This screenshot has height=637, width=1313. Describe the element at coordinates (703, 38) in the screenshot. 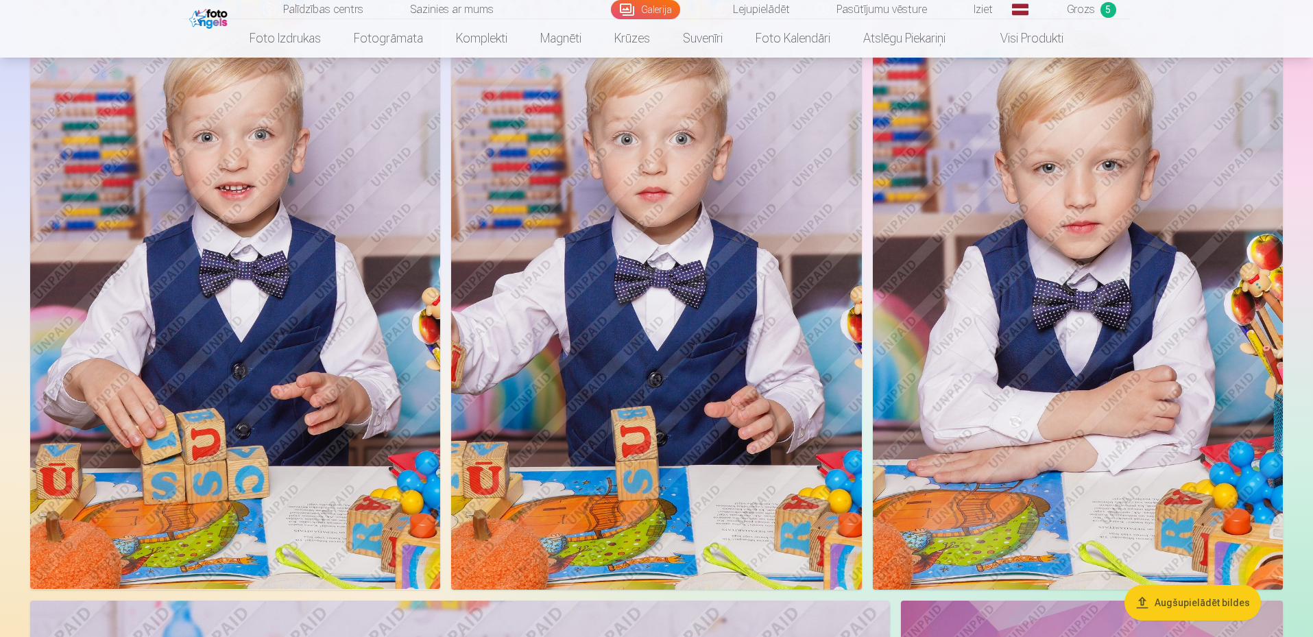

I see `a: Suvenīri` at that location.